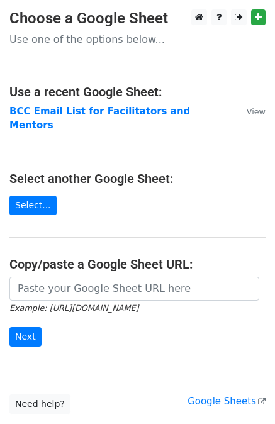  Describe the element at coordinates (40, 404) in the screenshot. I see `a: Need help?` at that location.